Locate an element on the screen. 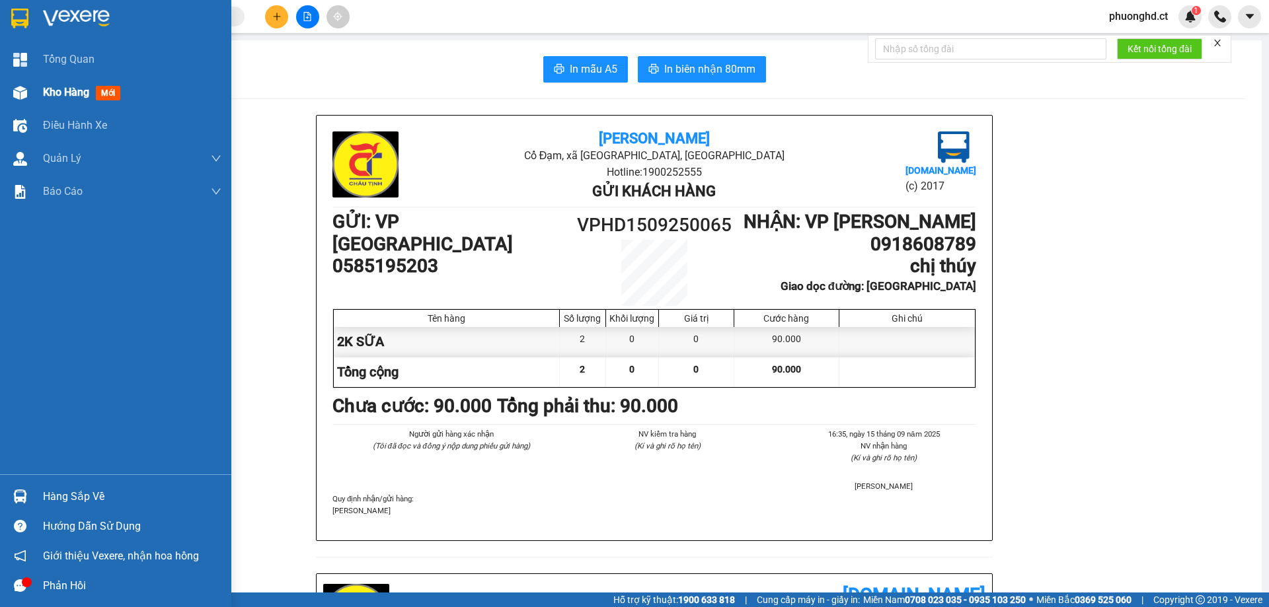  div: Số lượng is located at coordinates (582, 319).